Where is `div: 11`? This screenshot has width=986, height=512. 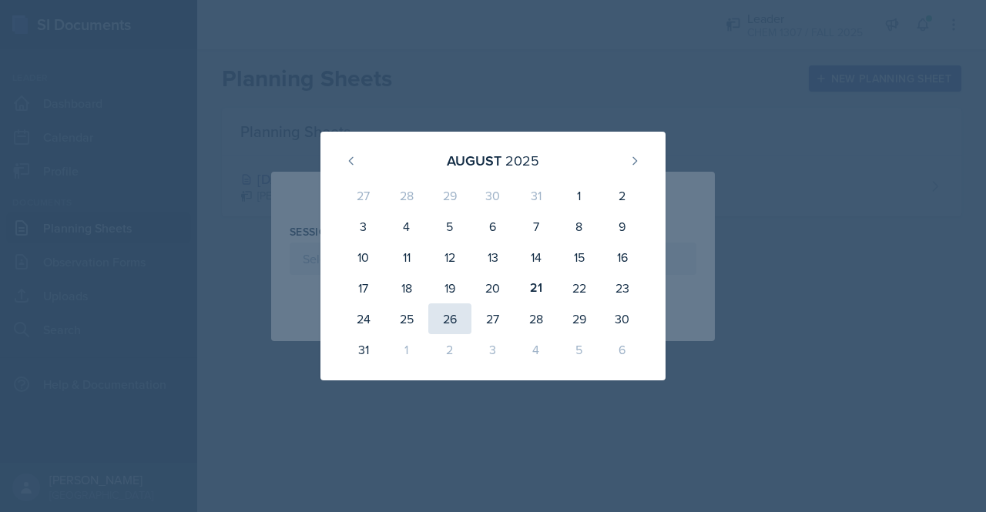 div: 11 is located at coordinates (407, 257).